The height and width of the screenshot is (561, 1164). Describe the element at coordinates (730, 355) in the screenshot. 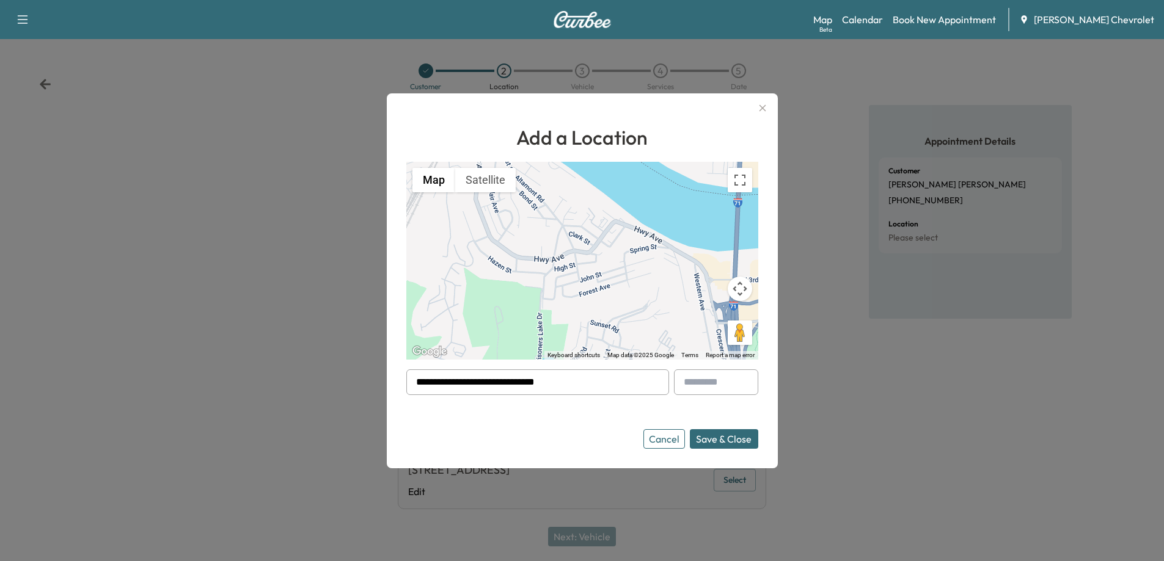

I see `a: Report a map error` at that location.